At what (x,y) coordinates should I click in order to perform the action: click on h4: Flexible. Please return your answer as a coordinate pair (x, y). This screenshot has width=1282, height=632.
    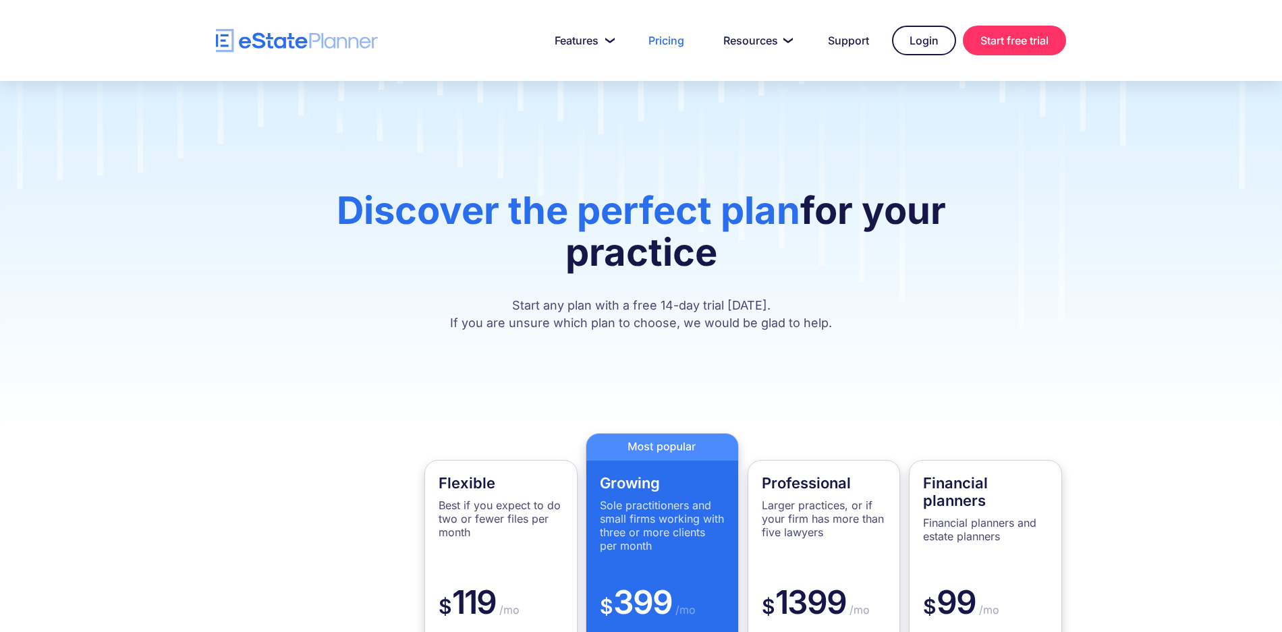
    Looking at the image, I should click on (501, 483).